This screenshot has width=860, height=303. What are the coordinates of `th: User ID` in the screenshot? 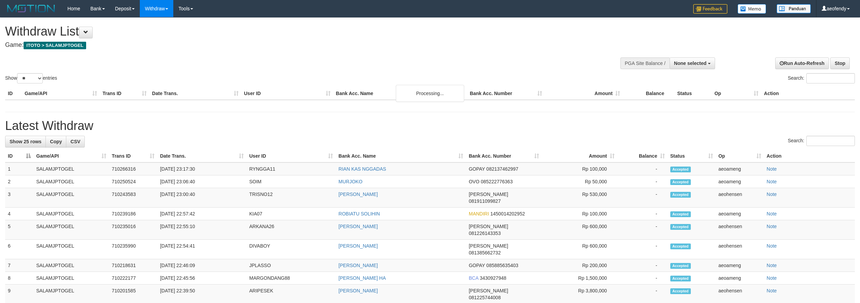 It's located at (287, 93).